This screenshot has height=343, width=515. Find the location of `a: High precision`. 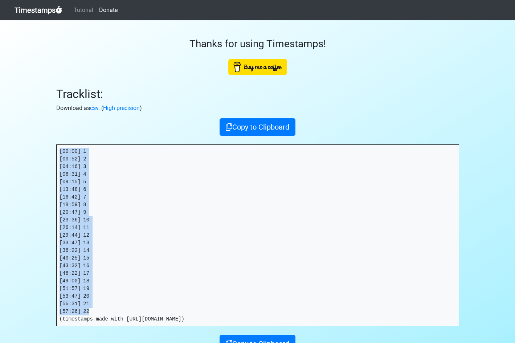

a: High precision is located at coordinates (121, 108).